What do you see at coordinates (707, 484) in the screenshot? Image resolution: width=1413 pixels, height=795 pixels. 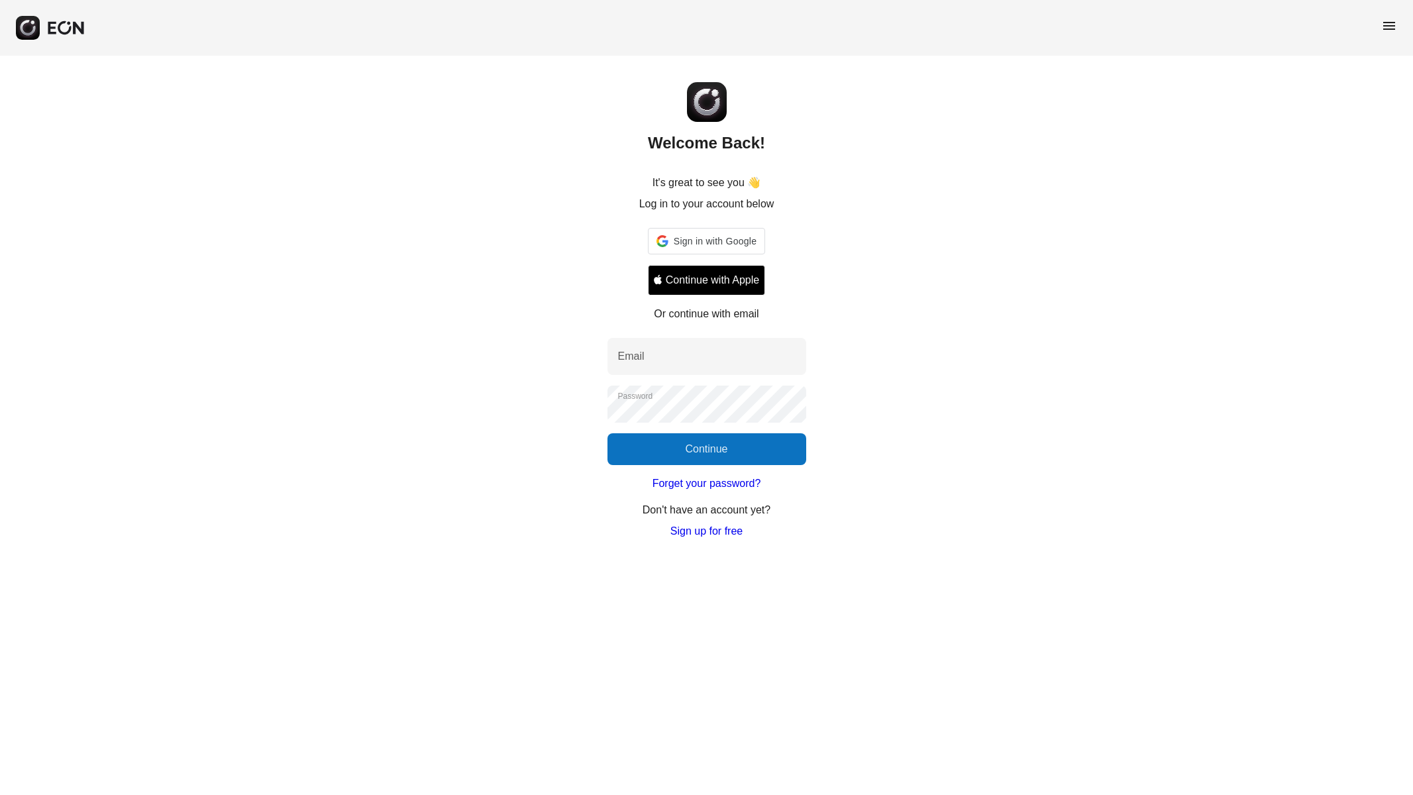 I see `a: Forget your password?` at bounding box center [707, 484].